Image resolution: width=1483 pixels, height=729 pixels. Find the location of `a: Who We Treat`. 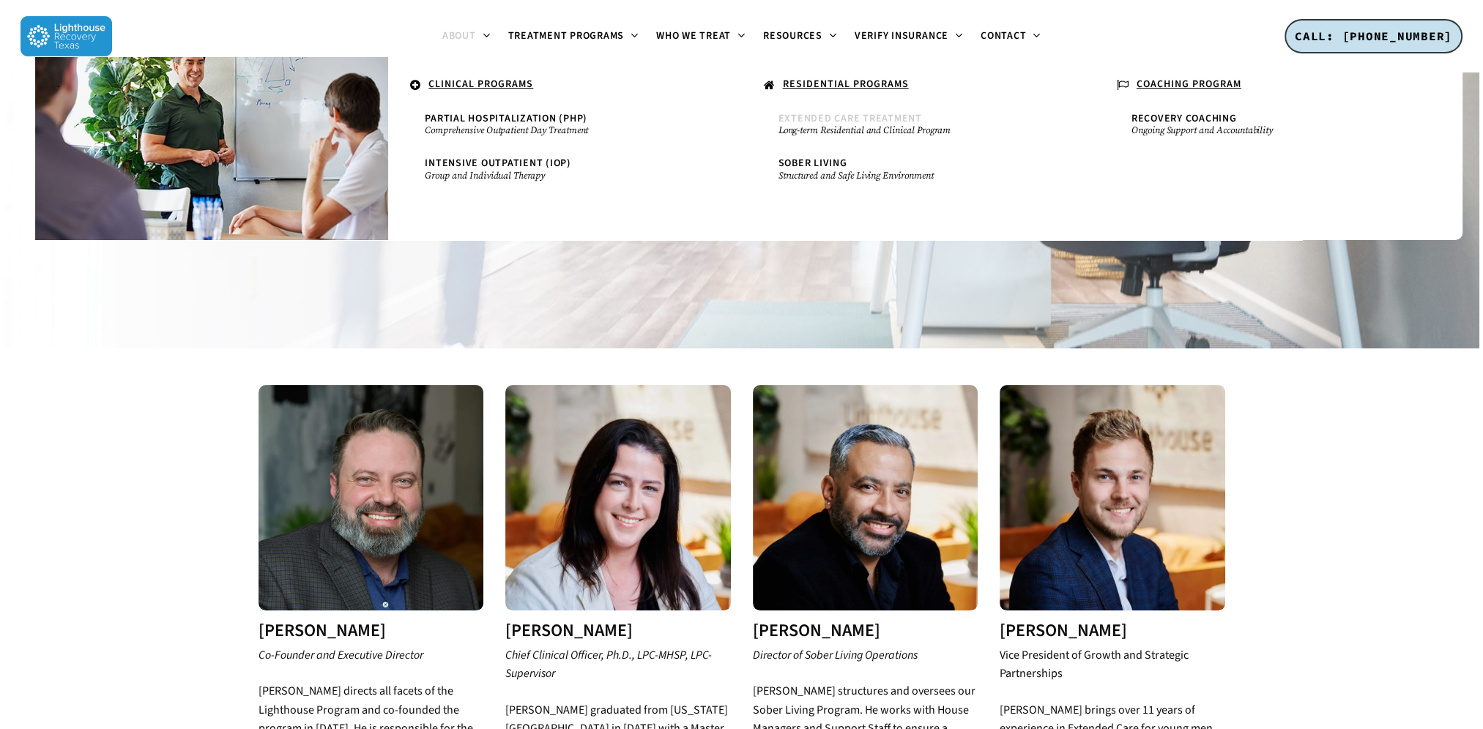

a: Who We Treat is located at coordinates (701, 37).